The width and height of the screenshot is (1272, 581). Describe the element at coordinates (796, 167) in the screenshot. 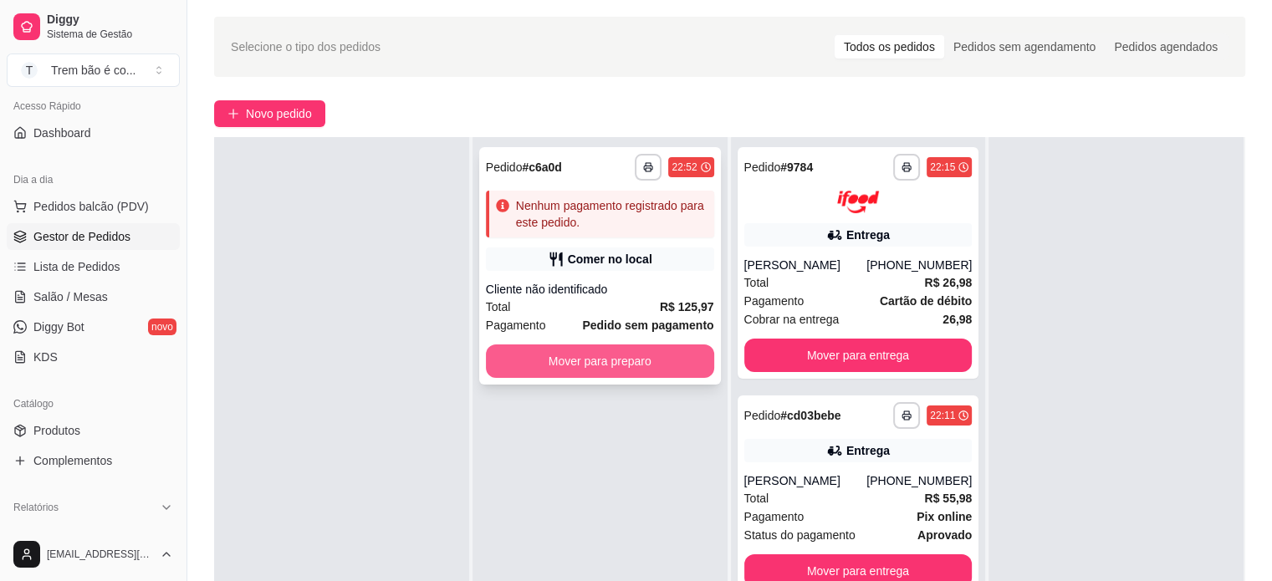

I see `strong: # 9784` at that location.